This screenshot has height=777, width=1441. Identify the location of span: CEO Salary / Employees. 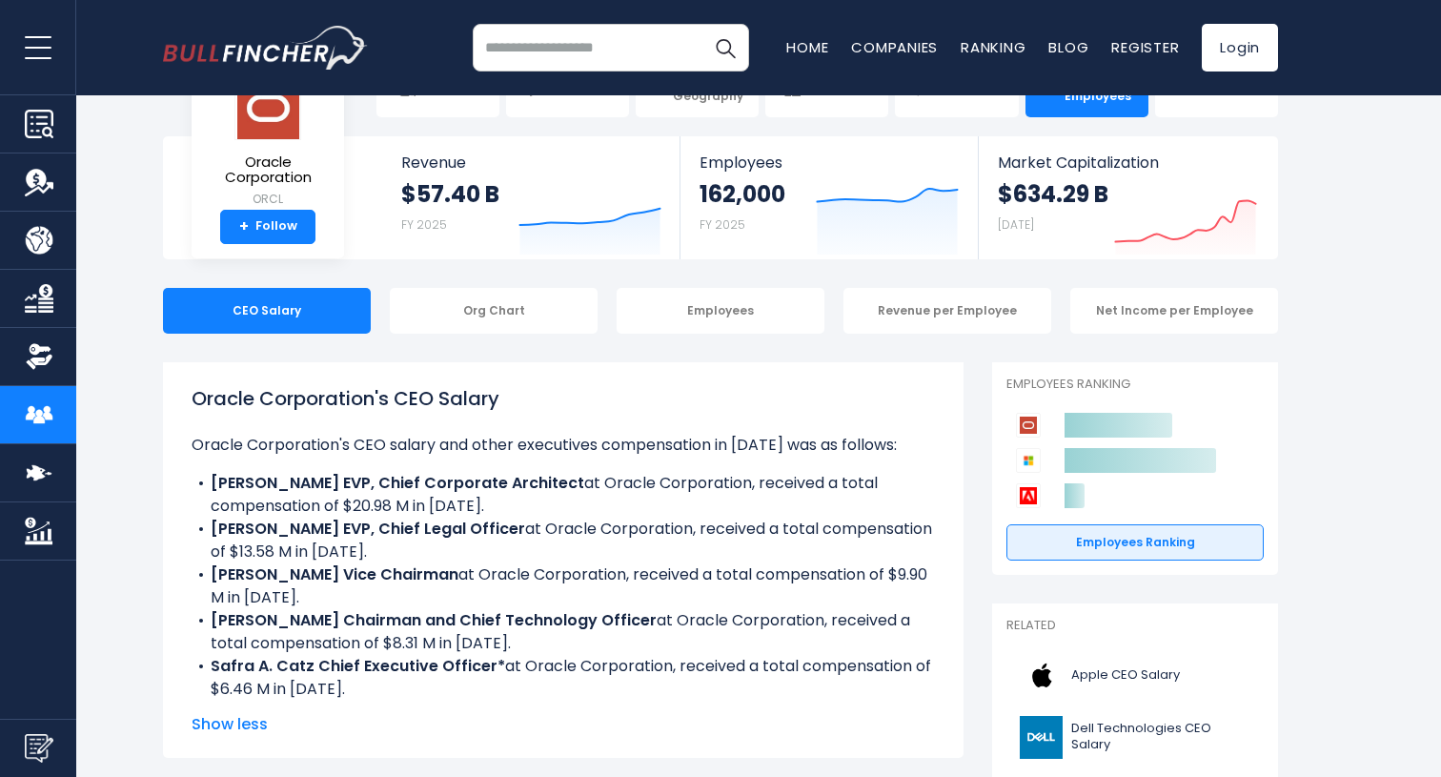
(1098, 88).